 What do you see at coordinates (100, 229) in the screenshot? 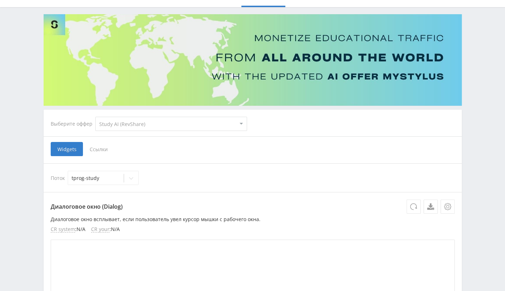
I see `span: CR your` at bounding box center [100, 229].